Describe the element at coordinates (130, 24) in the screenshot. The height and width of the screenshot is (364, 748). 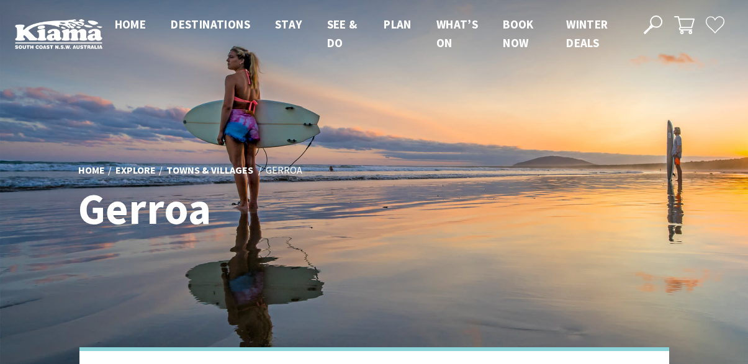
I see `span: Home` at that location.